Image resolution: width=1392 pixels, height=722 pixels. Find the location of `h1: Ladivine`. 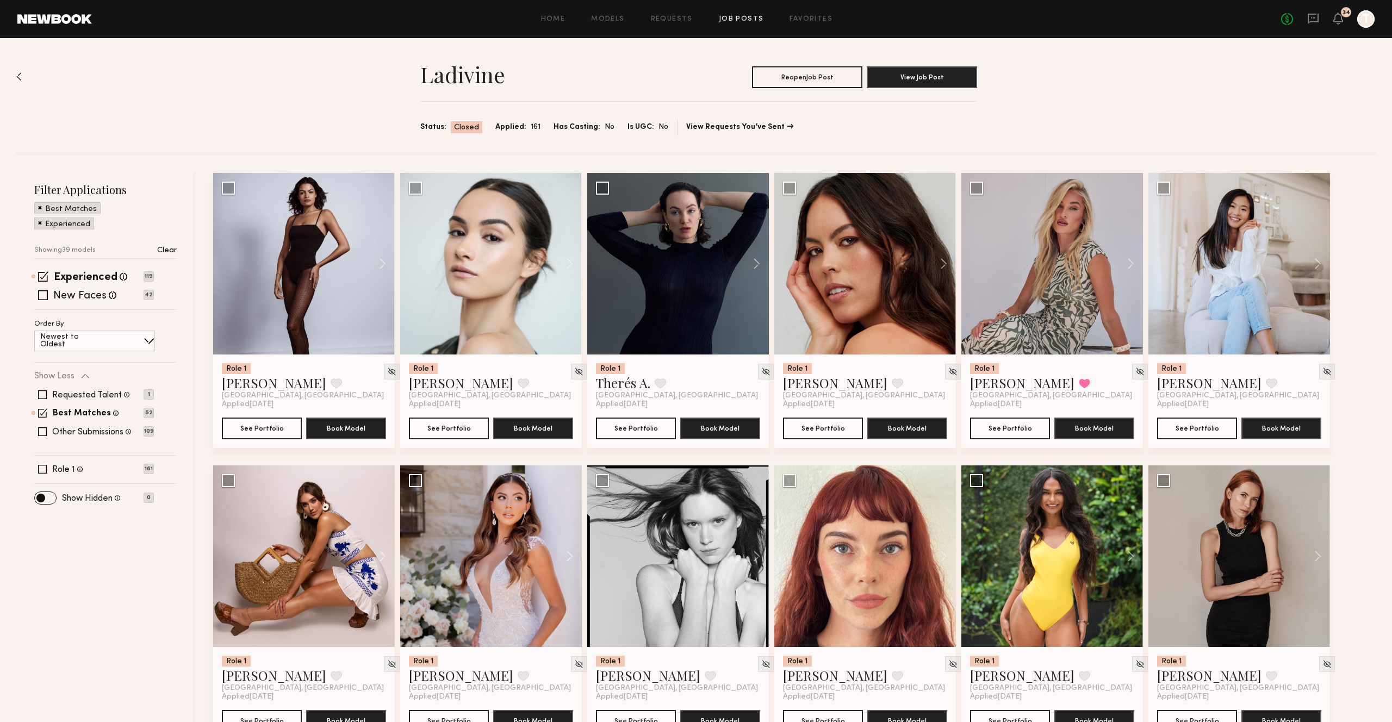

h1: Ladivine is located at coordinates (463, 75).